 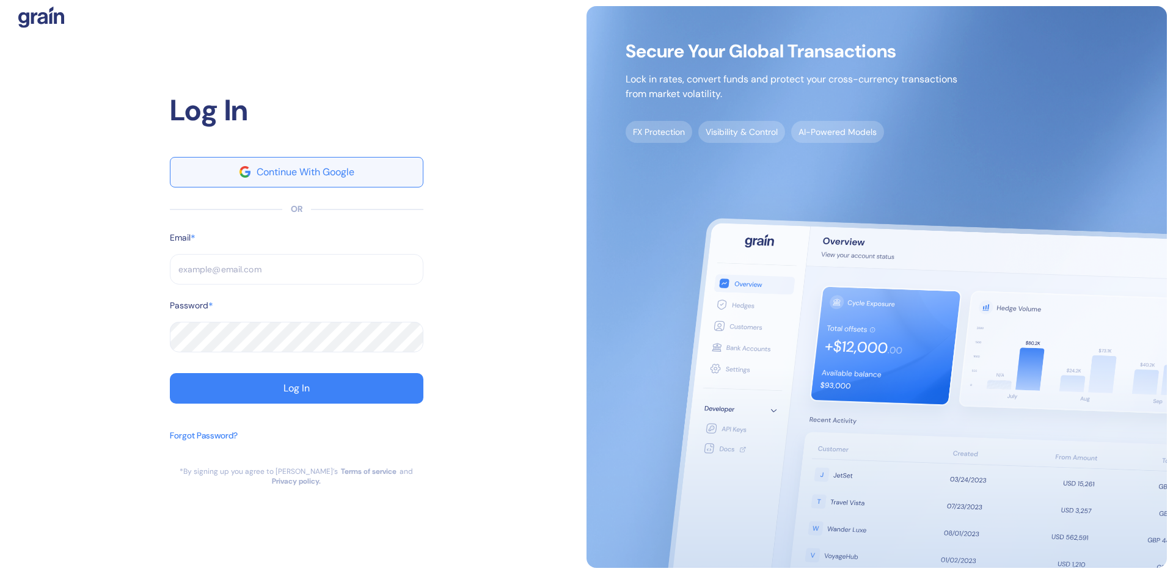 What do you see at coordinates (296, 172) in the screenshot?
I see `button: googleContinue With Google` at bounding box center [296, 172].